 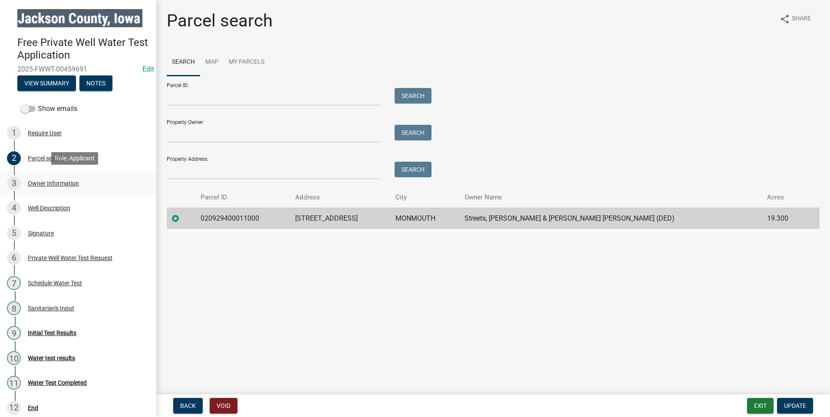 I want to click on div: Role: Applicant, so click(x=75, y=158).